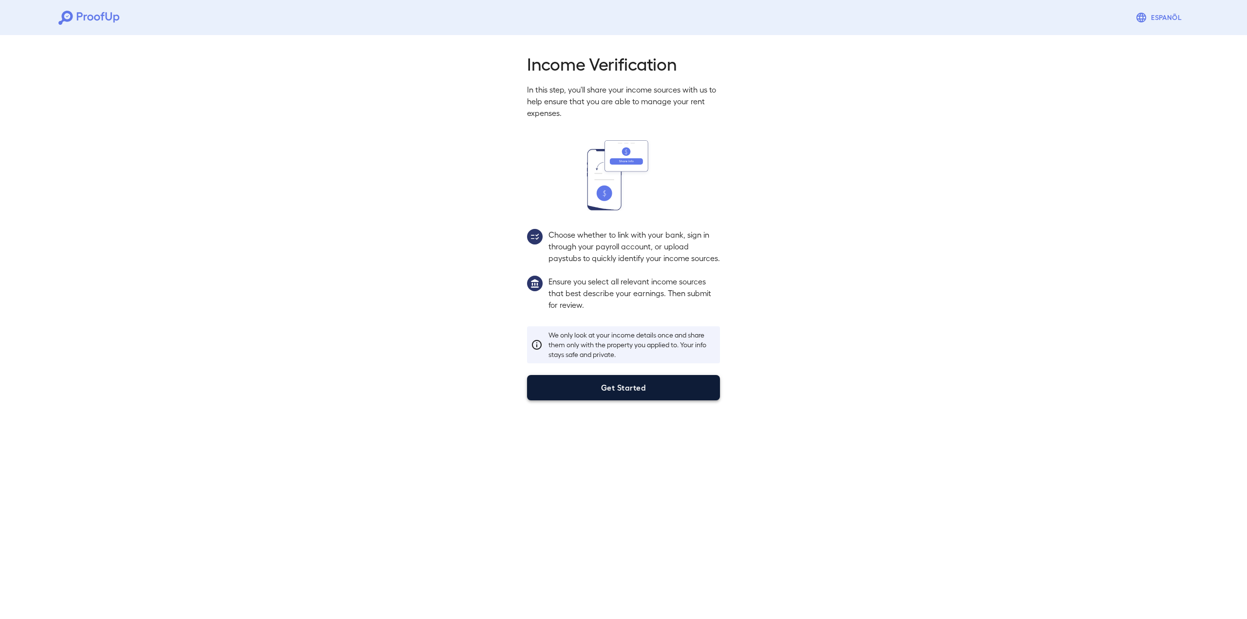  What do you see at coordinates (632, 345) in the screenshot?
I see `p: We only look at your income details once and share them only with the property you applied to. Yo...` at bounding box center [632, 345].